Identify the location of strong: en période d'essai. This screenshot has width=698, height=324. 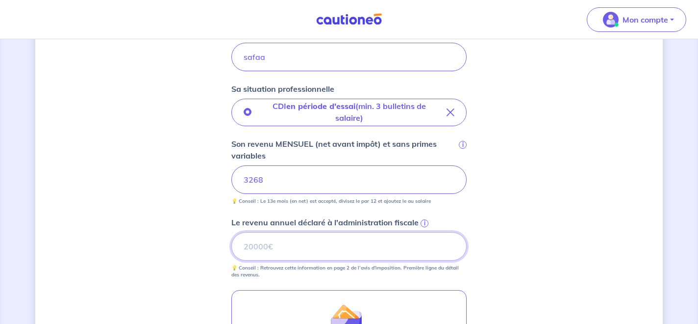
(321, 106).